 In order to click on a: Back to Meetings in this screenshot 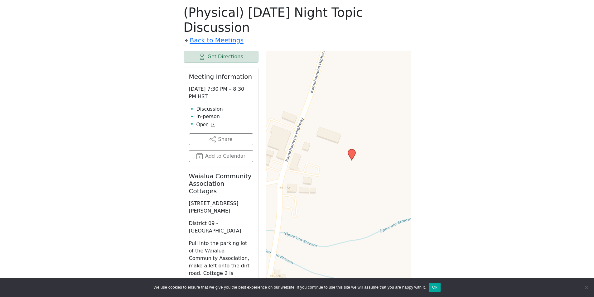, I will do `click(217, 40)`.